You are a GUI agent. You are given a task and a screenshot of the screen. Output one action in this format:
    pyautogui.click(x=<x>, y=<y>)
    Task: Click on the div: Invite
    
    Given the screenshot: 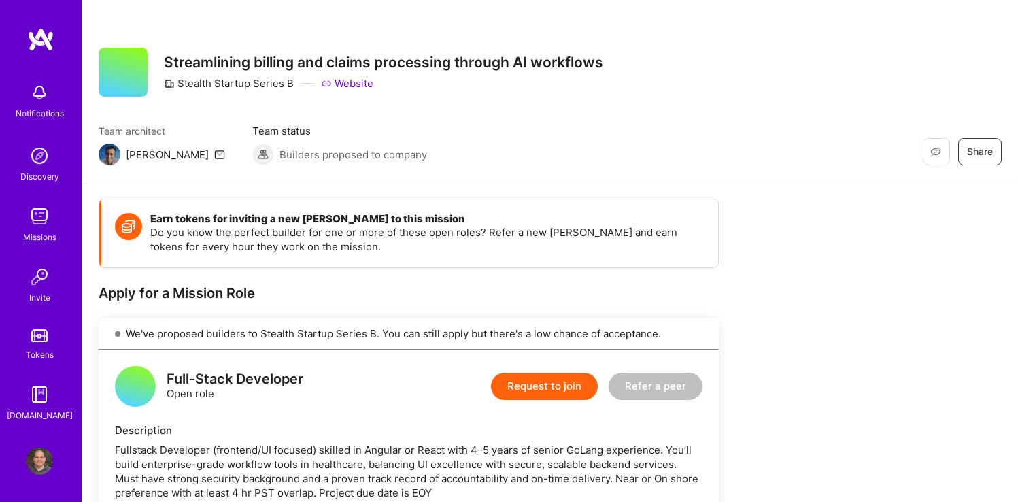 What is the action you would take?
    pyautogui.click(x=39, y=297)
    